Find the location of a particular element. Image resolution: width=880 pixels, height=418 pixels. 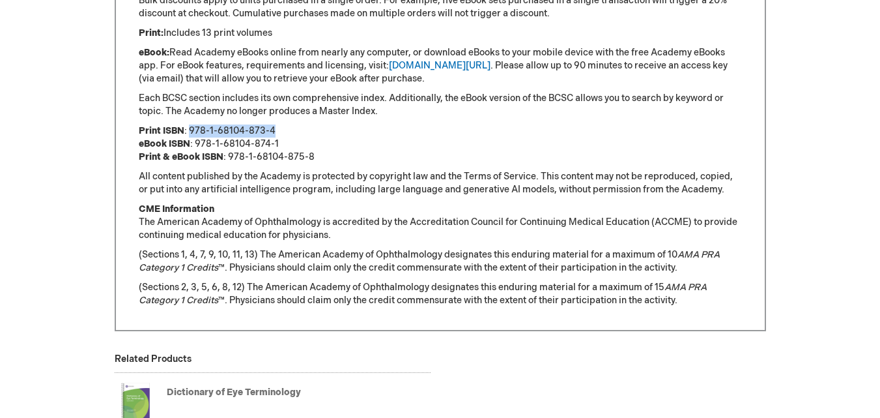

p: : 978-1-68104-873-4 : 978-1-68104-874-1 : 978-1-68104-875-8 is located at coordinates (440, 144).